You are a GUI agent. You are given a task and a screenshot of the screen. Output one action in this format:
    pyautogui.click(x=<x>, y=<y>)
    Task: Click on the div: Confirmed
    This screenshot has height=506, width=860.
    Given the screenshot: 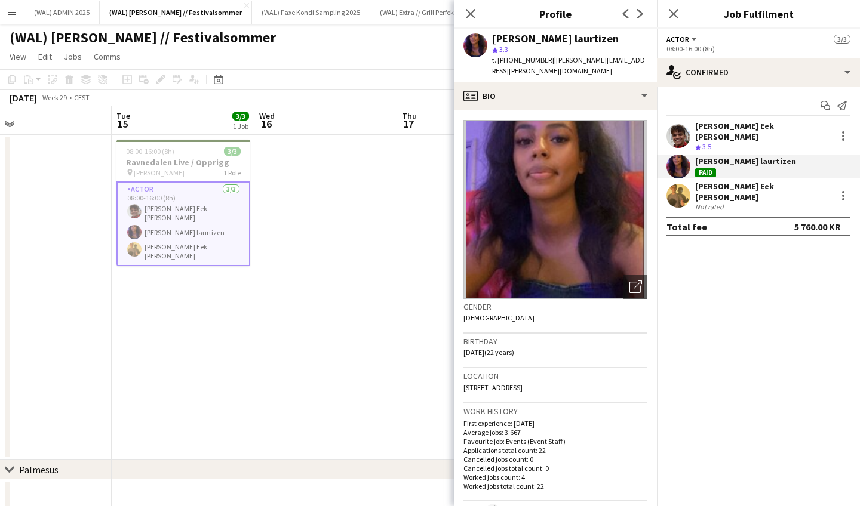 What is the action you would take?
    pyautogui.click(x=758, y=72)
    